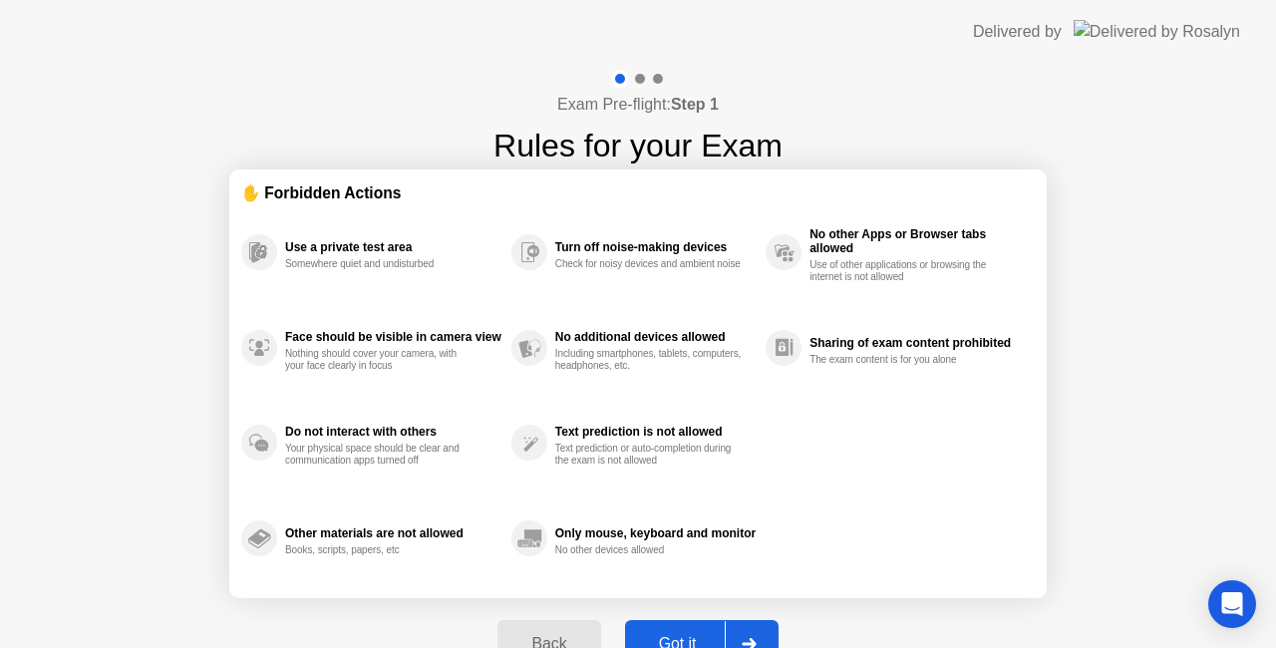 The width and height of the screenshot is (1276, 648). Describe the element at coordinates (638, 105) in the screenshot. I see `h4: Exam Pre-flight:` at that location.